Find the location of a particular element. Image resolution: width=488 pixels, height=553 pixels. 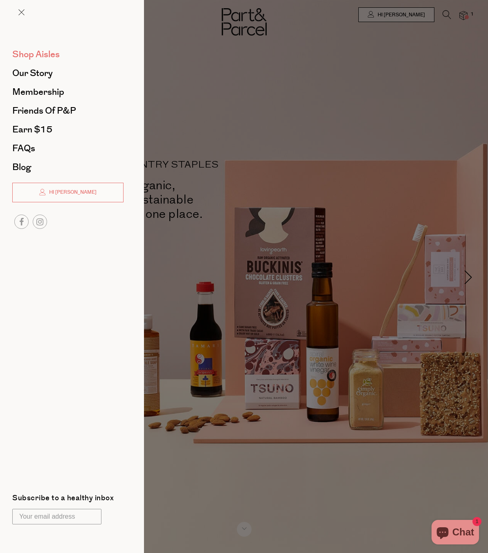

span: Friends of P&P is located at coordinates (44, 111).